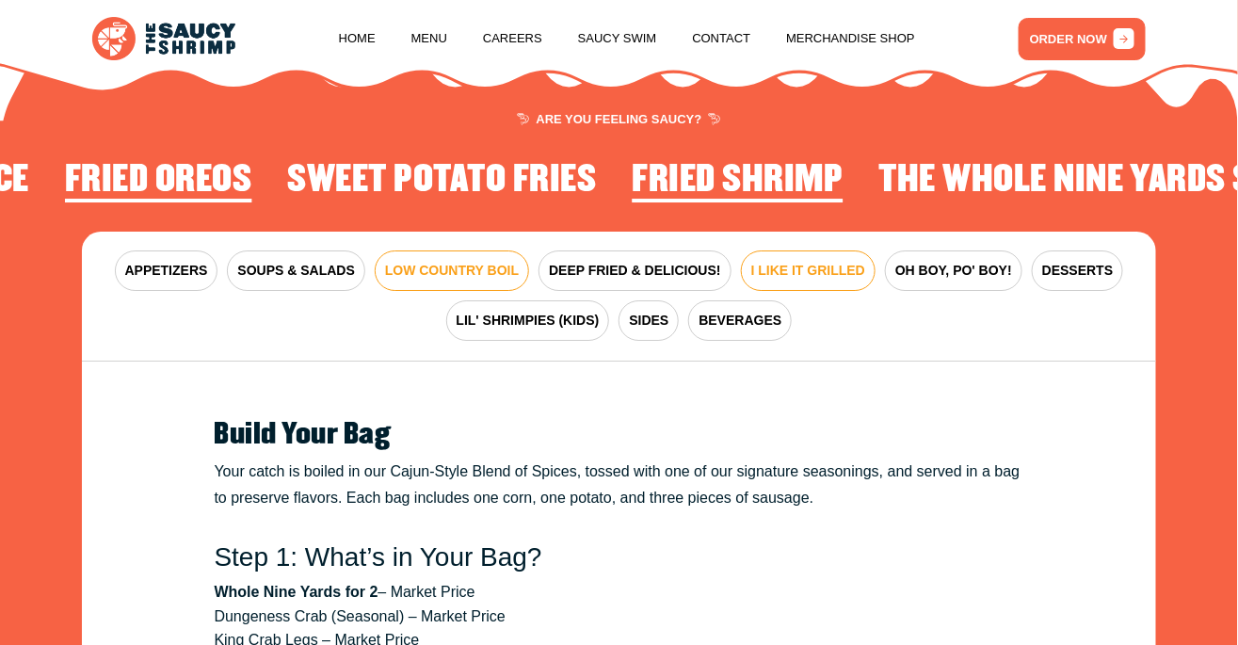 The width and height of the screenshot is (1238, 645). Describe the element at coordinates (620, 435) in the screenshot. I see `h2: Build Your Bag` at that location.